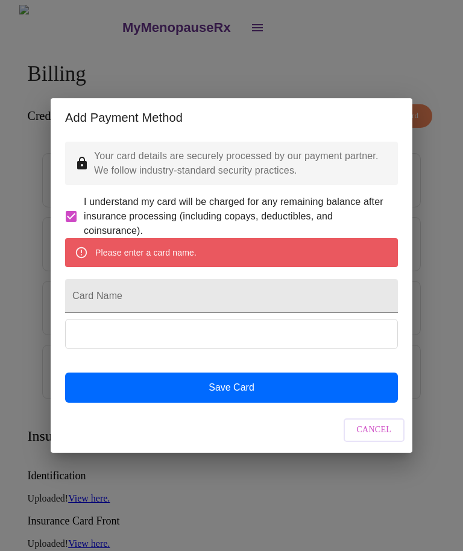  I want to click on button: Save Card, so click(231, 388).